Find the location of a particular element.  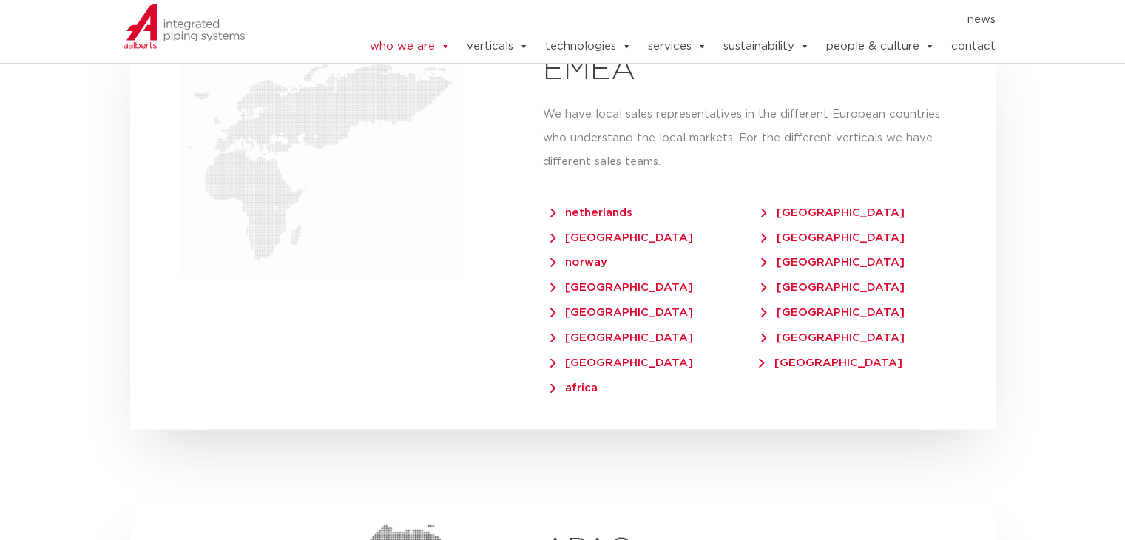

span: netherlands is located at coordinates (591, 212).